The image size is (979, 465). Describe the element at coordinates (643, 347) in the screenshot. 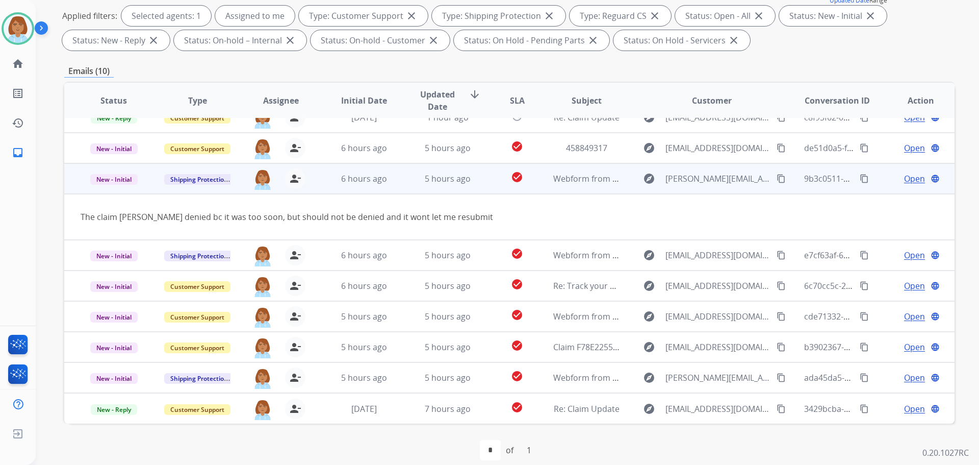

I see `span: Claim F78E2255-AD34-4550-V28B-39C47945008` at that location.